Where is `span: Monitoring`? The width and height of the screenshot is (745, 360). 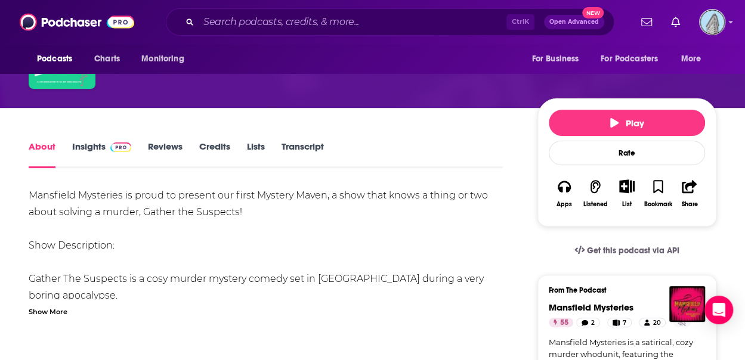 span: Monitoring is located at coordinates (162, 59).